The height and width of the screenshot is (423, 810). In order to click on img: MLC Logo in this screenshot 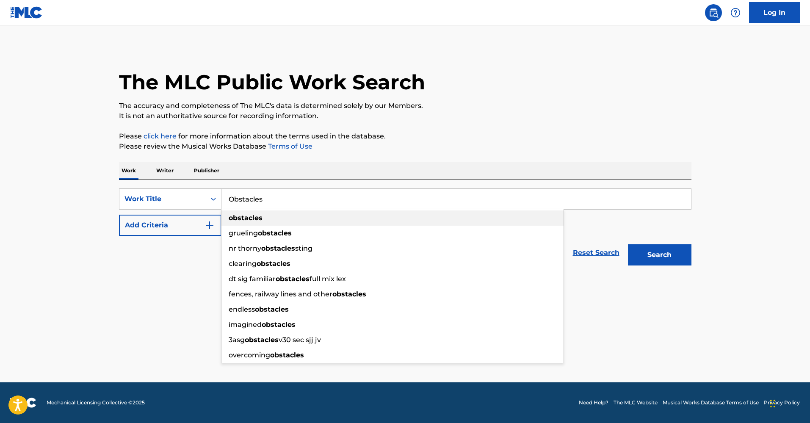, I will do `click(26, 12)`.